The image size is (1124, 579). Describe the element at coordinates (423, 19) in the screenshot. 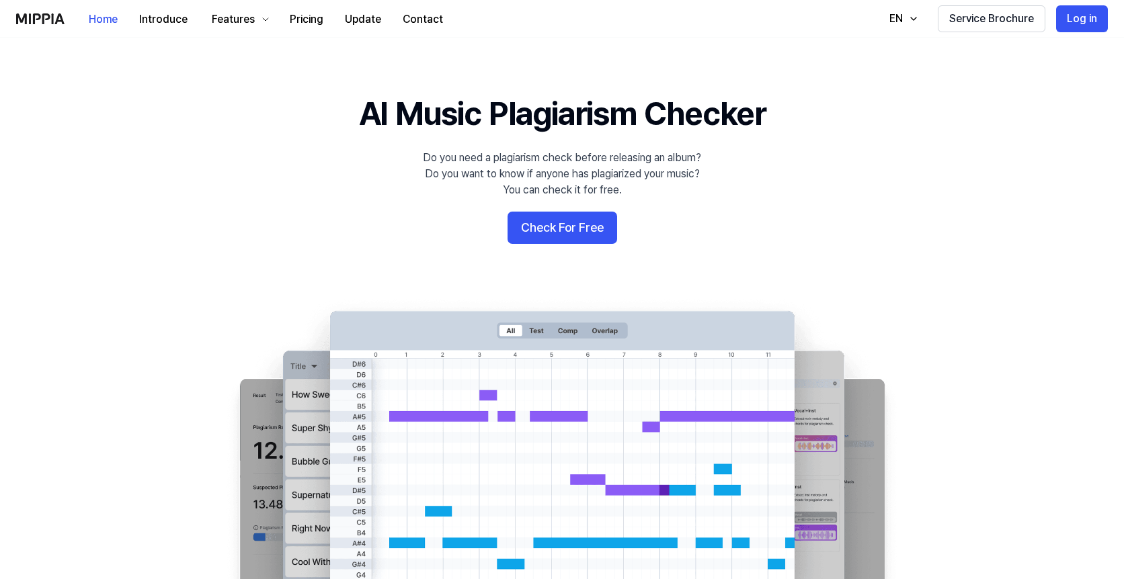

I see `a: Contact` at that location.